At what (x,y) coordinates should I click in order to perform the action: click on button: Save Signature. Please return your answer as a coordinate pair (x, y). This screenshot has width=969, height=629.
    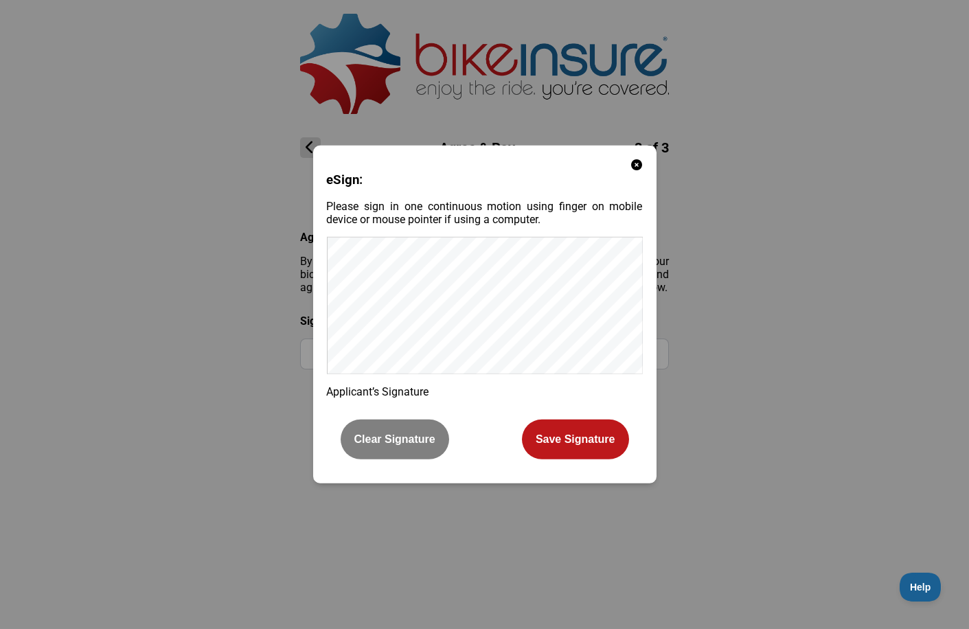
    Looking at the image, I should click on (575, 439).